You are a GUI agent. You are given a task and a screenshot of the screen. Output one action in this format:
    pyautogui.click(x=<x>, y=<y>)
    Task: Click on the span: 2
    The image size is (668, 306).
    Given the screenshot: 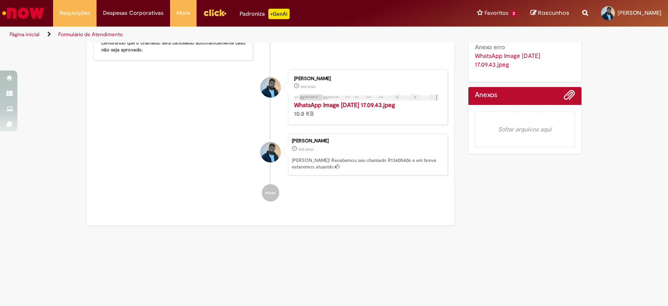 What is the action you would take?
    pyautogui.click(x=514, y=13)
    